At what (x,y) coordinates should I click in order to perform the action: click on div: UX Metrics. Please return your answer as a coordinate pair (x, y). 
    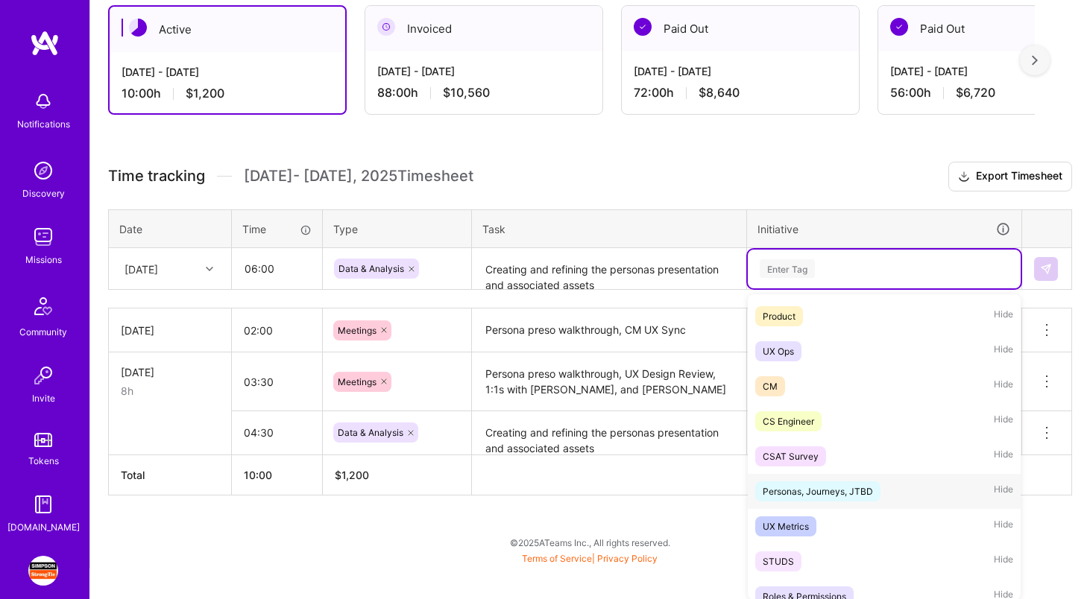
    Looking at the image, I should click on (786, 526).